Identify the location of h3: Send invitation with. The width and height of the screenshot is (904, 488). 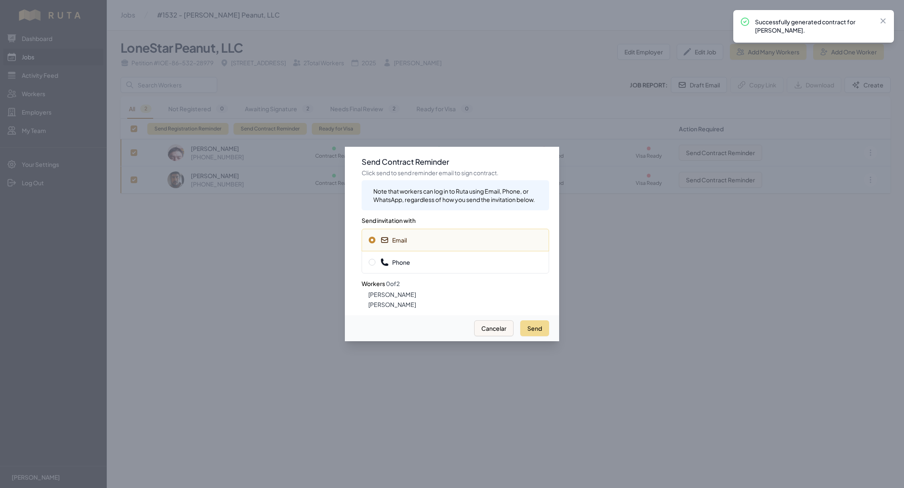
(455, 218).